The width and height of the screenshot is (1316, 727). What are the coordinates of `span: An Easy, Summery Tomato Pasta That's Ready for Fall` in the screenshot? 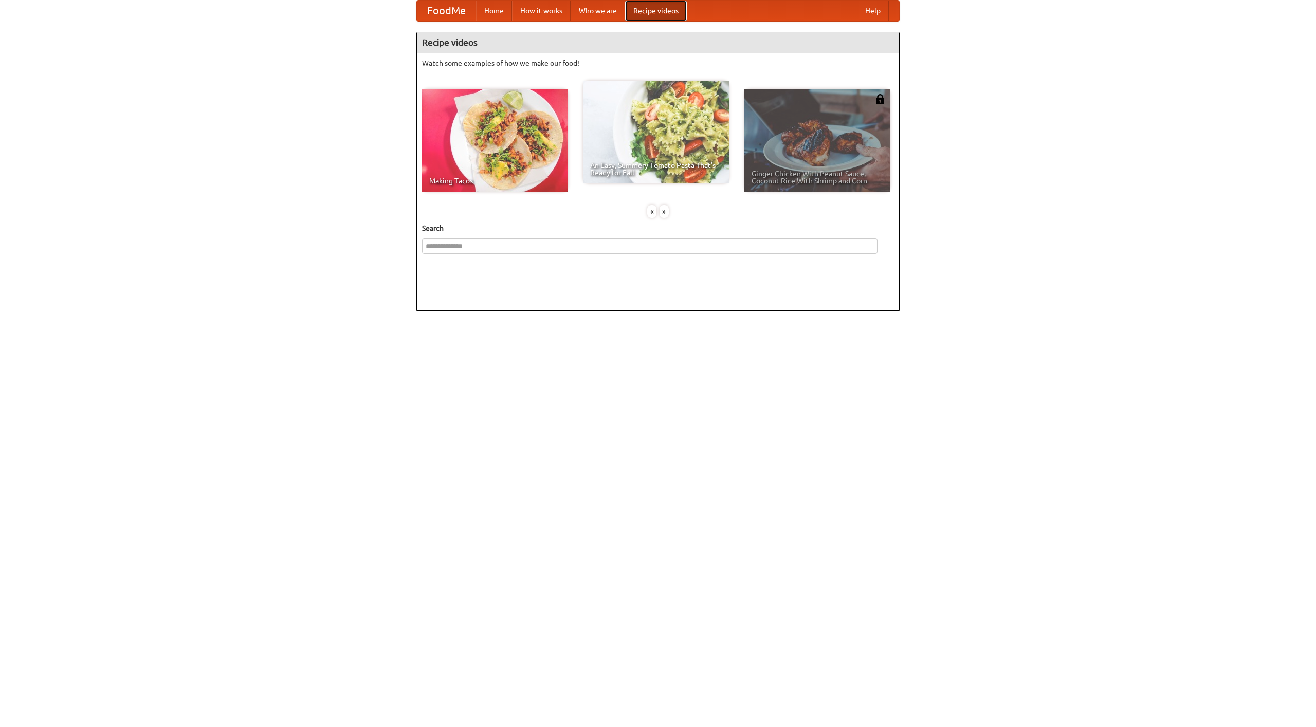 It's located at (656, 169).